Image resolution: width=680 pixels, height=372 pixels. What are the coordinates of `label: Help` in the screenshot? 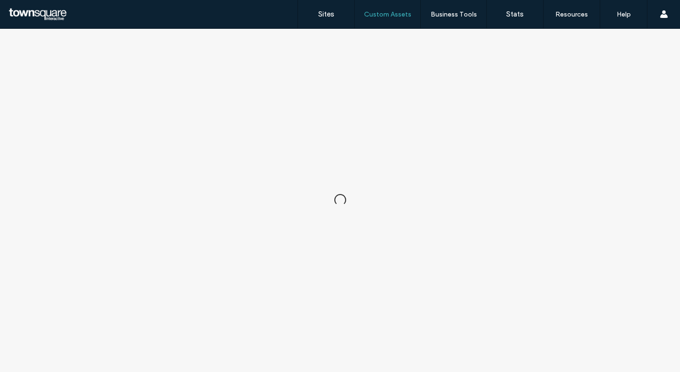 It's located at (624, 14).